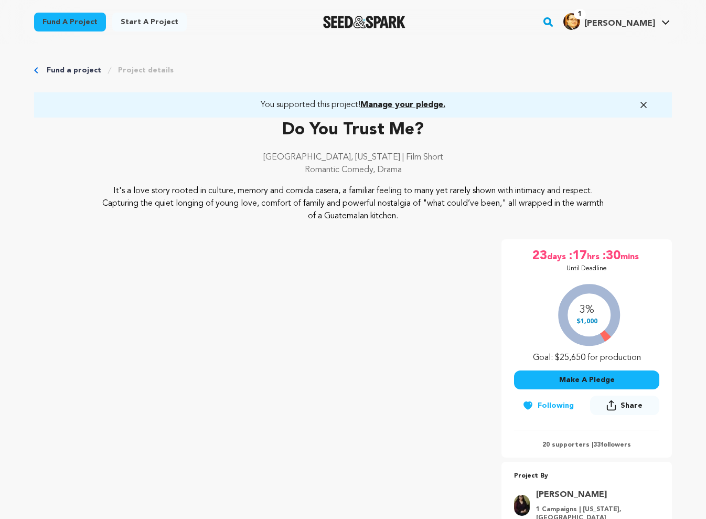  I want to click on p: Do You Trust Me?, so click(353, 130).